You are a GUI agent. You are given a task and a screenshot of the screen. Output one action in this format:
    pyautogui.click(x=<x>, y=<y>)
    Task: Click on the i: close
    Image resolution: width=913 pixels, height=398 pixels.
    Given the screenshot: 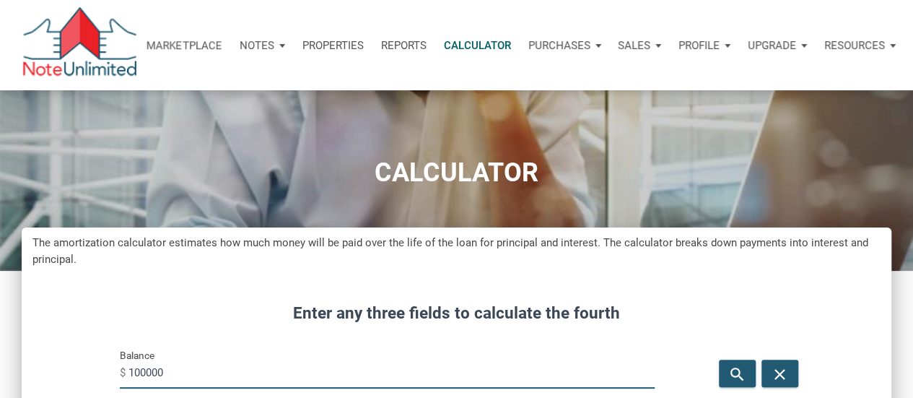 What is the action you would take?
    pyautogui.click(x=780, y=374)
    